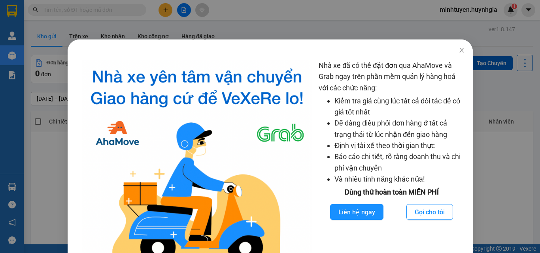 Image resolution: width=540 pixels, height=253 pixels. What do you see at coordinates (399, 129) in the screenshot?
I see `li: Dễ dàng điều phối đơn hàng ở tất cả trạng thái từ lúc nhận đến giao hàng` at bounding box center [399, 129].